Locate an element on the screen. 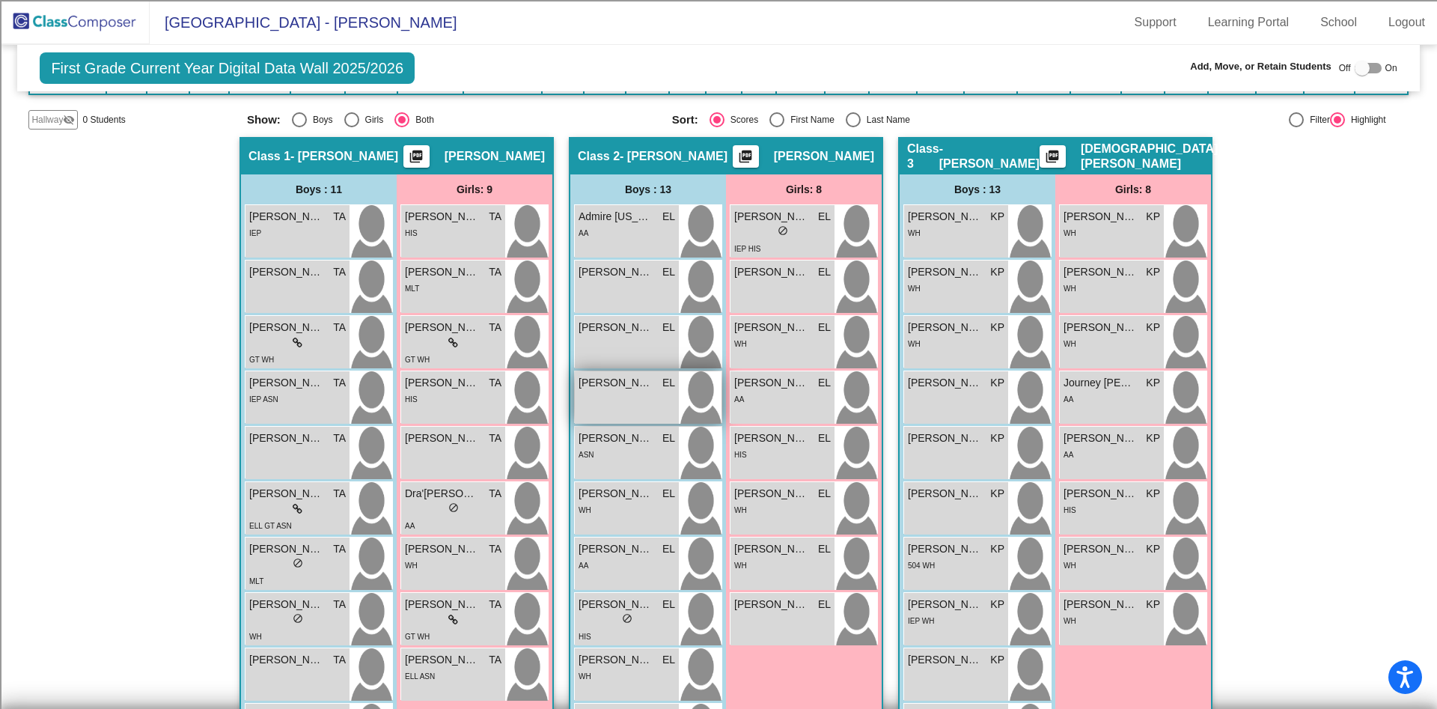  div: Move To ... is located at coordinates (718, 69).